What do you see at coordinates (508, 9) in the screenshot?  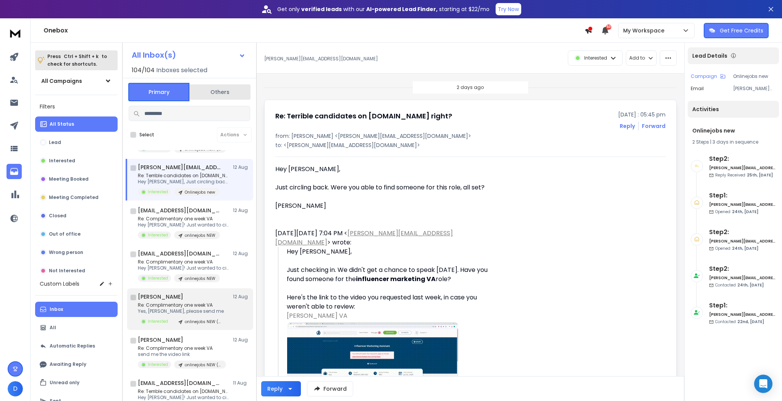 I see `button: Try Now` at bounding box center [508, 9].